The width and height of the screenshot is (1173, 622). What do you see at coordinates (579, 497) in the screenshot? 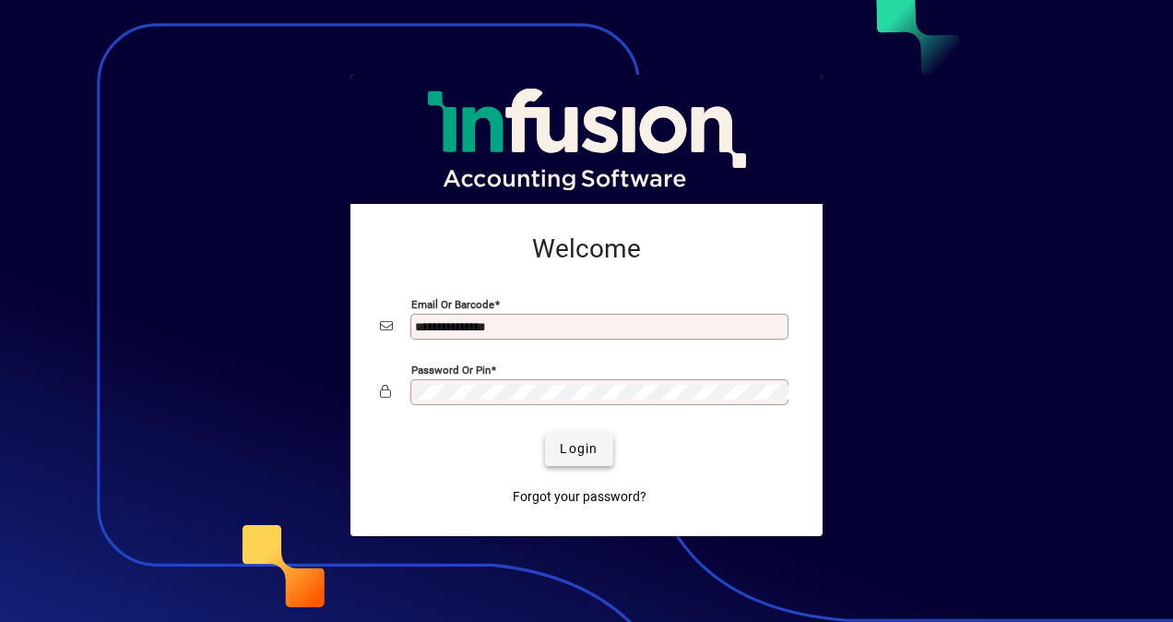
I see `a: Forgot your password?` at bounding box center [579, 497].